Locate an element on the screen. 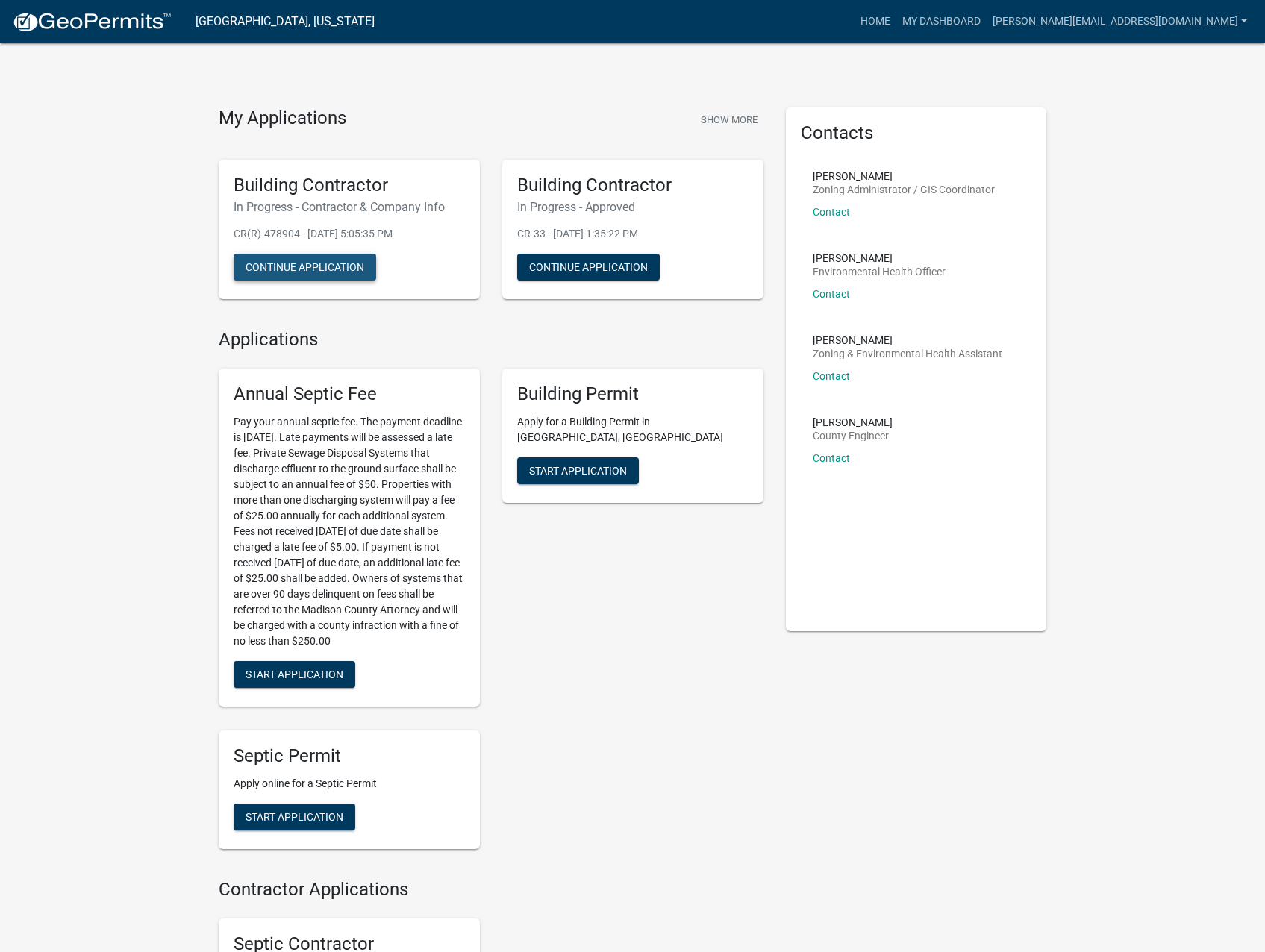 The image size is (1265, 952). p: Apply online for a Septic Permit is located at coordinates (349, 784).